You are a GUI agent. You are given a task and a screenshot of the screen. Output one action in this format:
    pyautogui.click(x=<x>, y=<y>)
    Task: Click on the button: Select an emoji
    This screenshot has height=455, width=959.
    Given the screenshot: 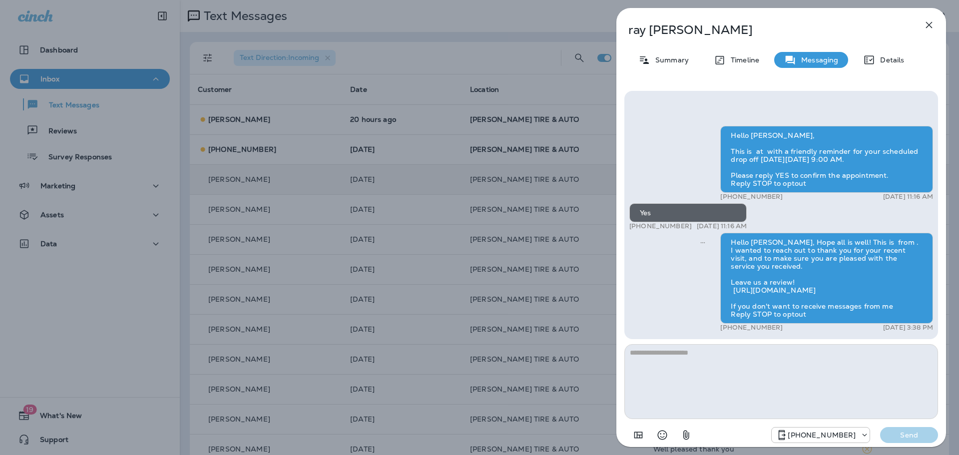 What is the action you would take?
    pyautogui.click(x=662, y=435)
    